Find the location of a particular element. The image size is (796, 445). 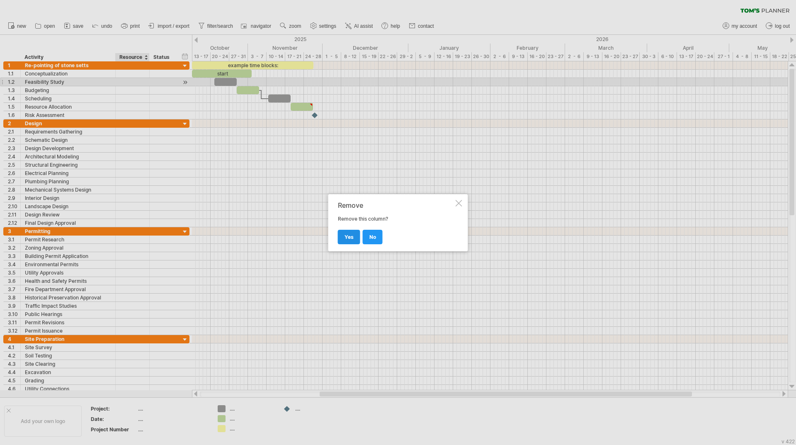

a: no is located at coordinates (373, 237).